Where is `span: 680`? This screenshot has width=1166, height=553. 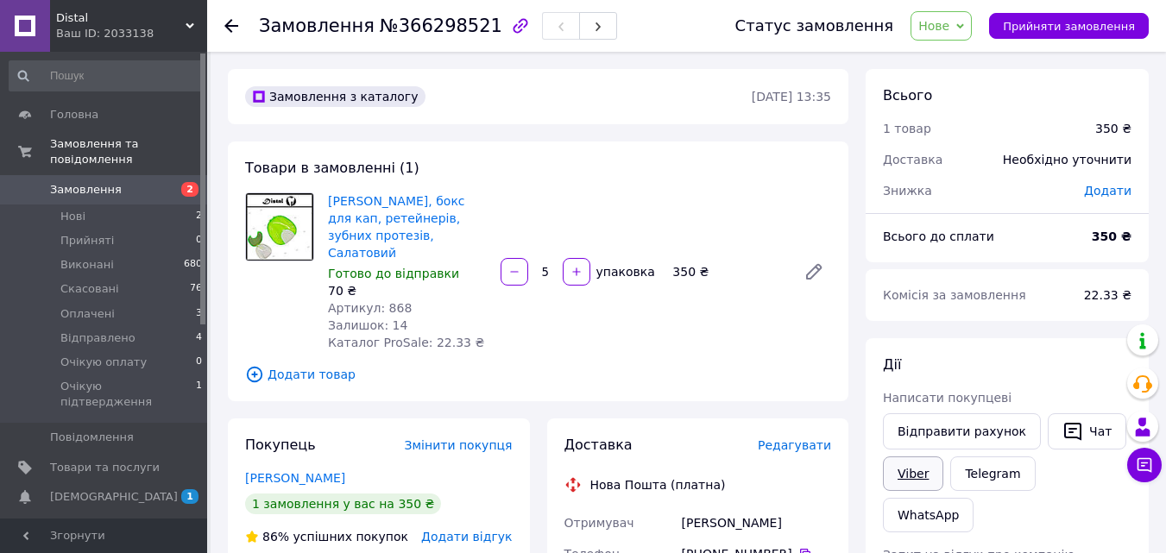 span: 680 is located at coordinates (192, 265).